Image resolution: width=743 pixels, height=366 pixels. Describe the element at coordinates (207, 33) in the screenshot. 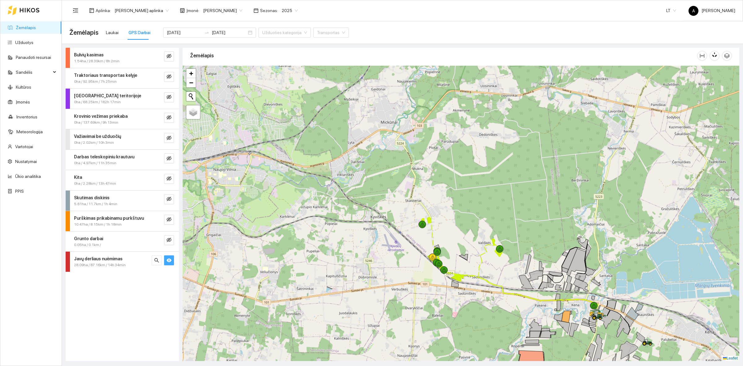

I see `span: to` at that location.